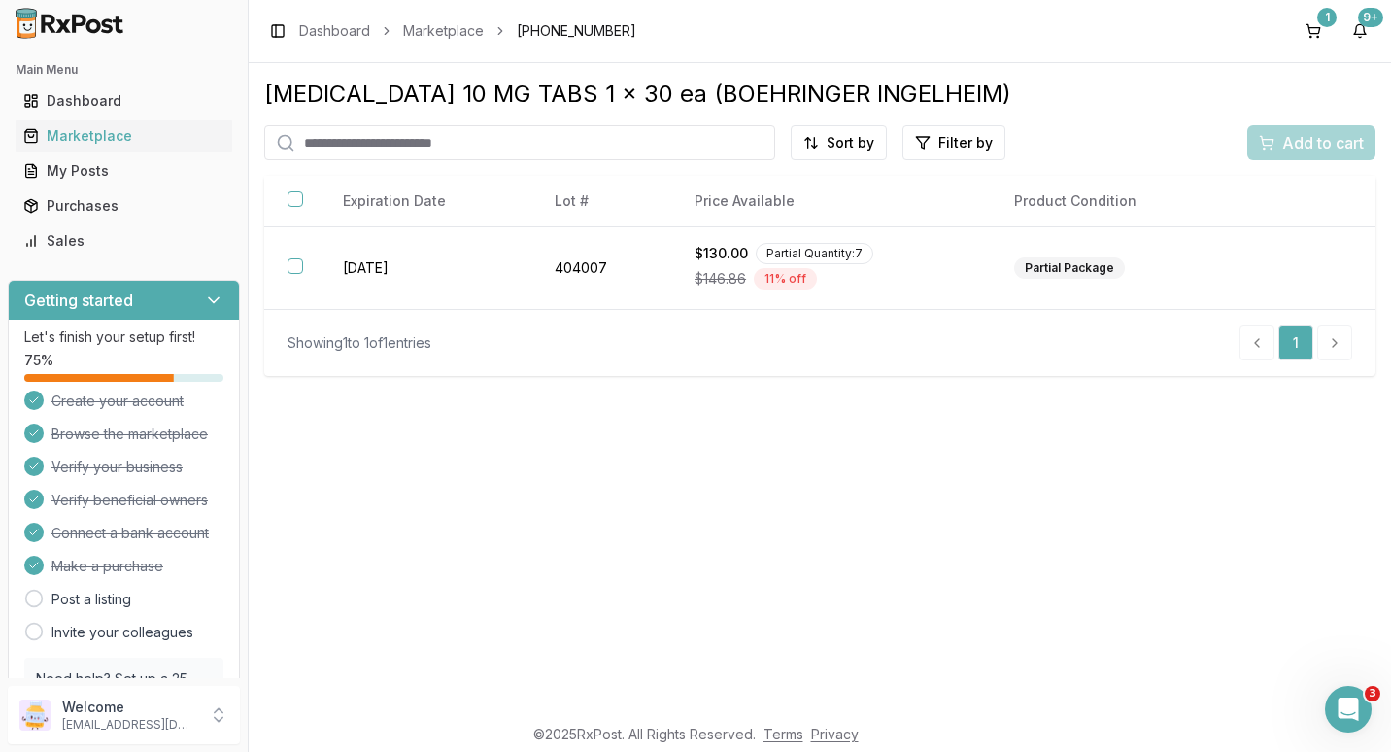  What do you see at coordinates (785, 279) in the screenshot?
I see `div: 11 % off` at bounding box center [785, 279].